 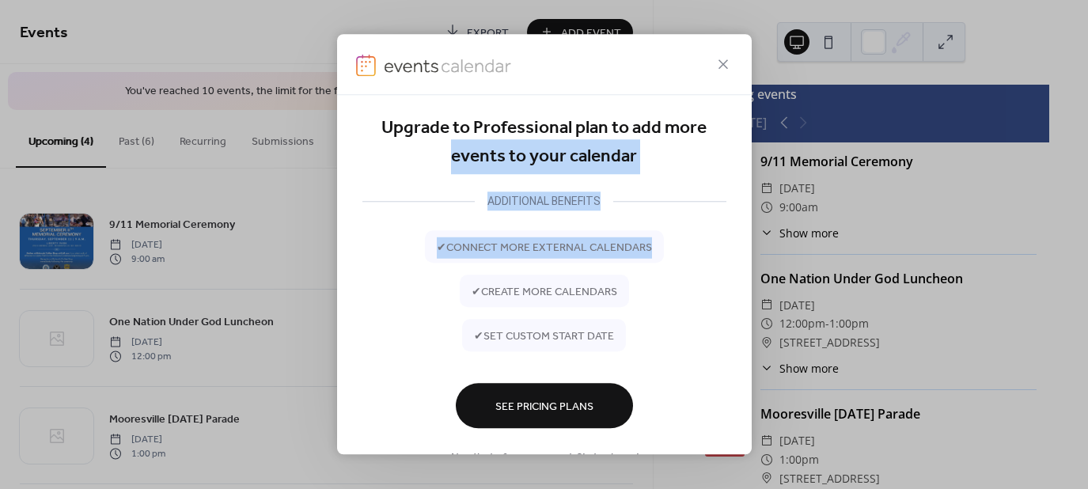 I want to click on a: Let us know, so click(x=609, y=457).